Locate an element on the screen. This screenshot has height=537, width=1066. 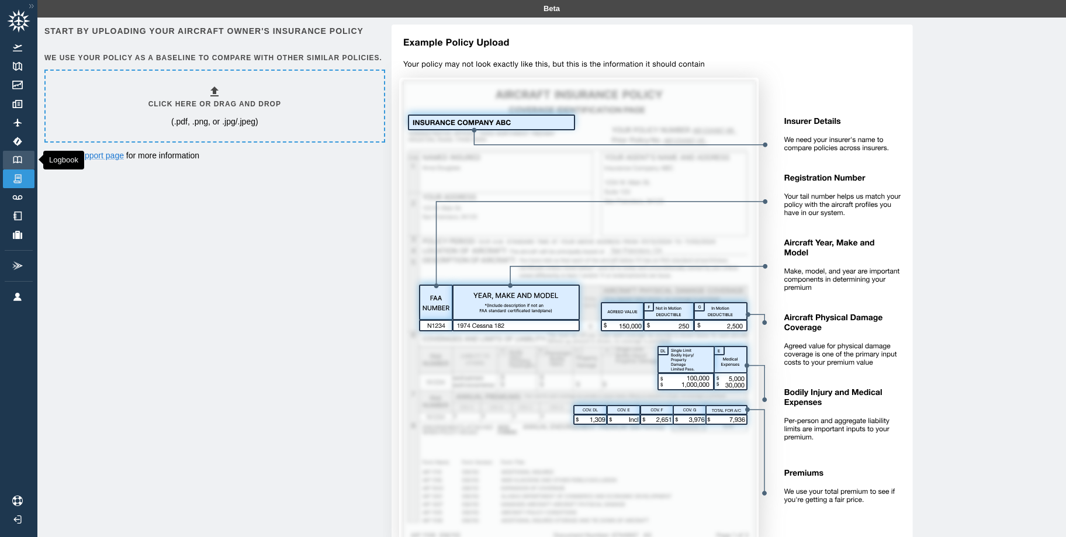
p: Visit our for more information is located at coordinates (213, 155).